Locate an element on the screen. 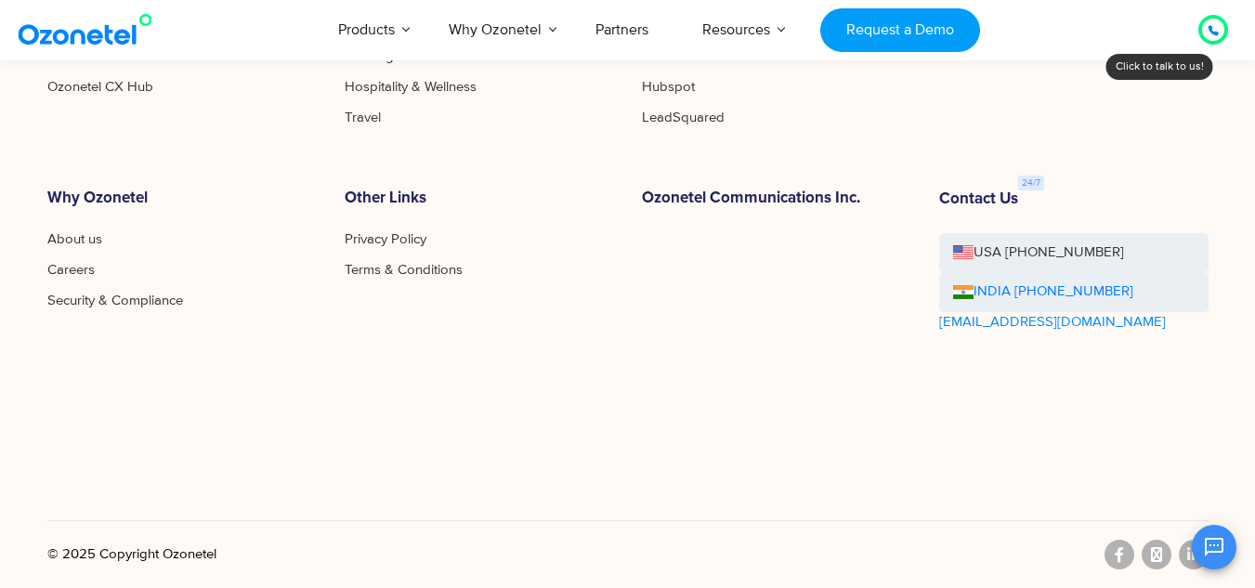 The image size is (1255, 588). a: Careers is located at coordinates (71, 269).